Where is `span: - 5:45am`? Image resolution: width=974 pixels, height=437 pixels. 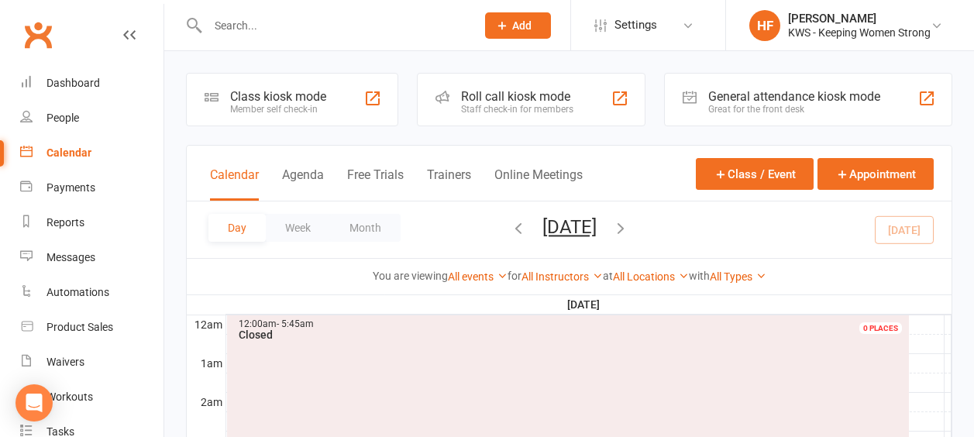
span: - 5:45am is located at coordinates (295, 324).